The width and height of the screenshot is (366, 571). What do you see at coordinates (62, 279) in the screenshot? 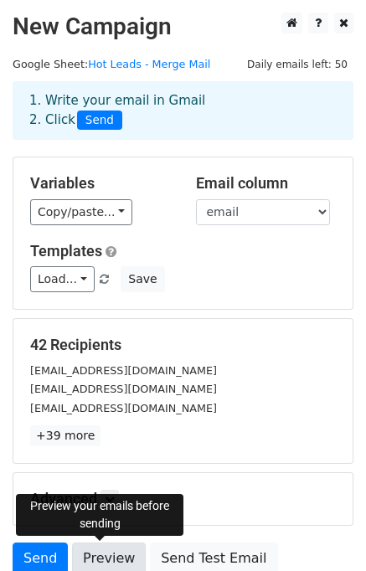
I see `a: Load...` at bounding box center [62, 279].